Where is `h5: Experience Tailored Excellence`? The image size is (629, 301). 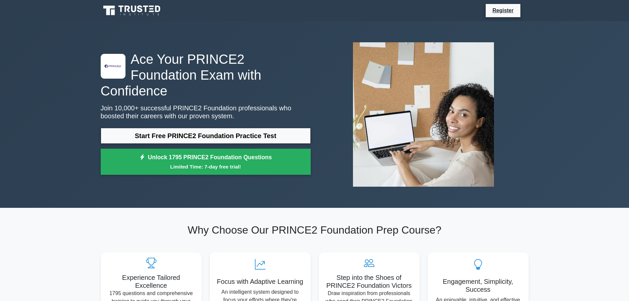
h5: Experience Tailored Excellence is located at coordinates (151, 281).